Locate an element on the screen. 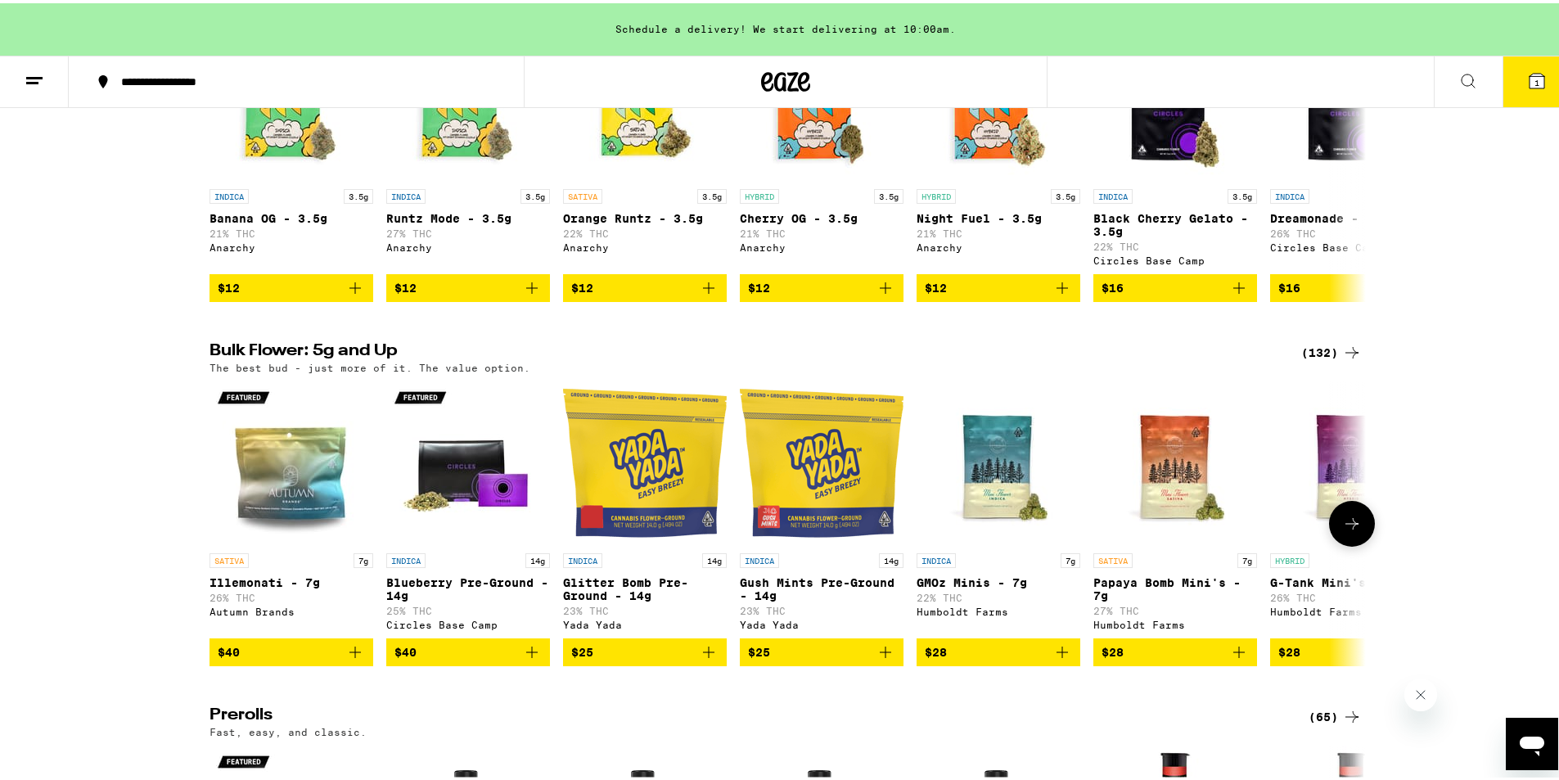 The image size is (1559, 780). a: Open page for Orange Runtz - 3.5g from Anarchy is located at coordinates (645, 142).